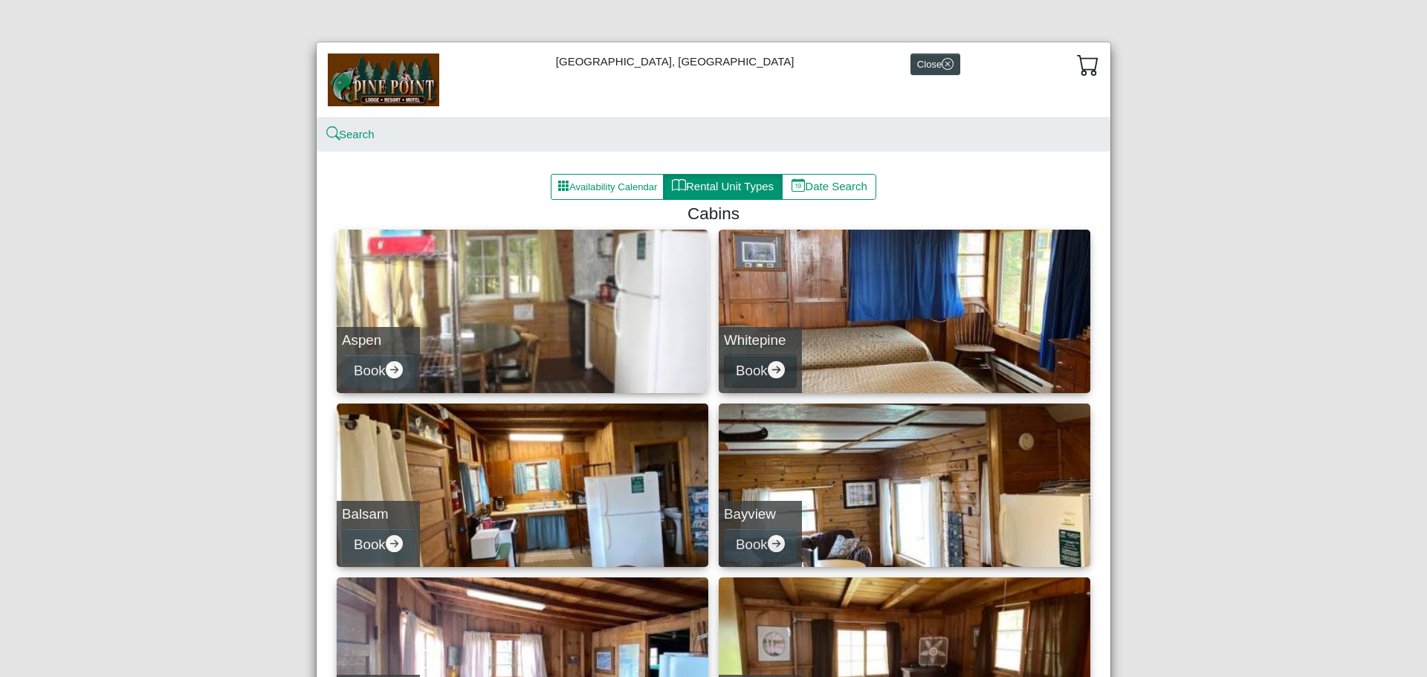 This screenshot has height=677, width=1427. What do you see at coordinates (679, 185) in the screenshot?
I see `svg: book` at bounding box center [679, 185].